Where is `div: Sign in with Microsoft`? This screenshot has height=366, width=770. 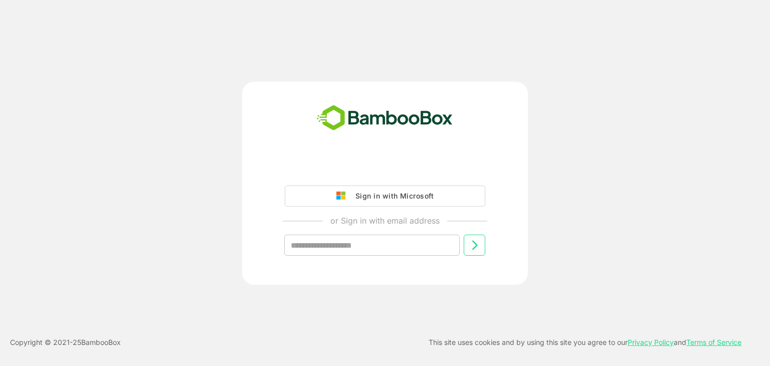 div: Sign in with Microsoft is located at coordinates (392, 196).